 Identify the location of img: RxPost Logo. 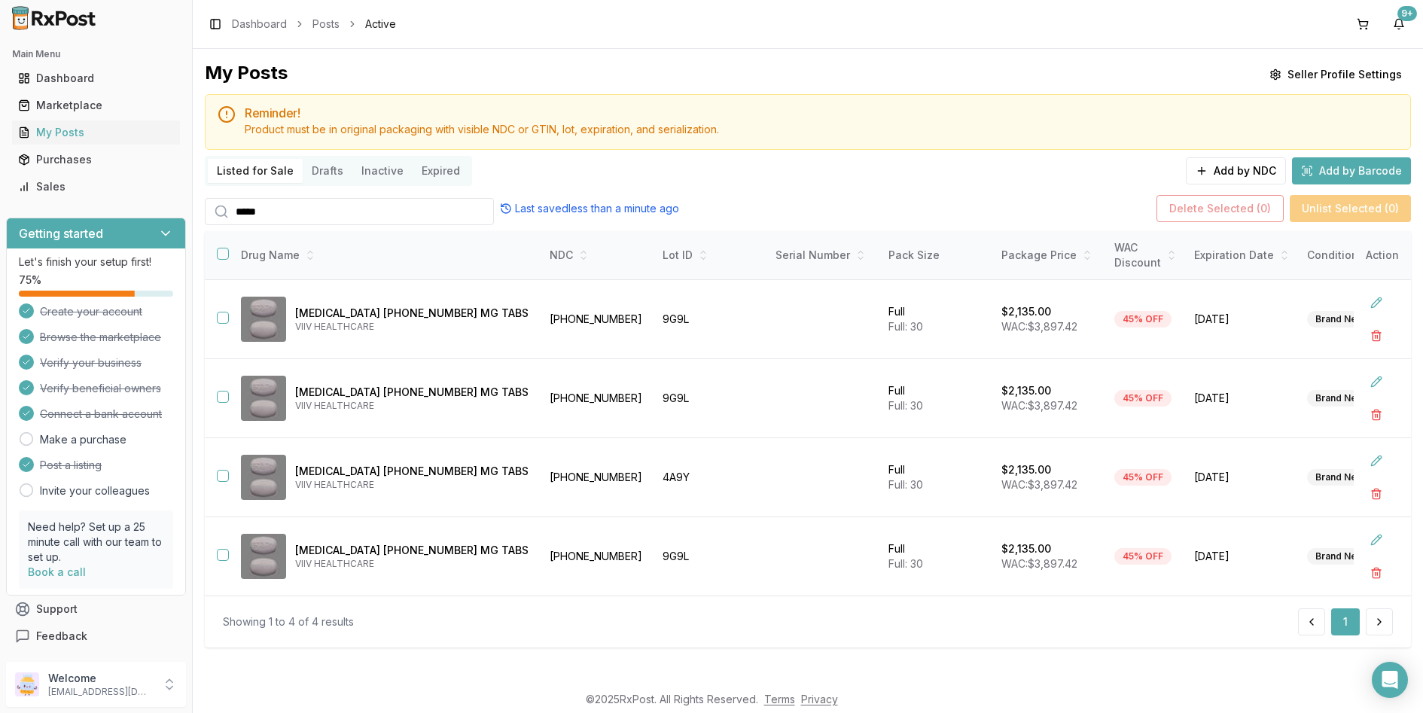
(54, 18).